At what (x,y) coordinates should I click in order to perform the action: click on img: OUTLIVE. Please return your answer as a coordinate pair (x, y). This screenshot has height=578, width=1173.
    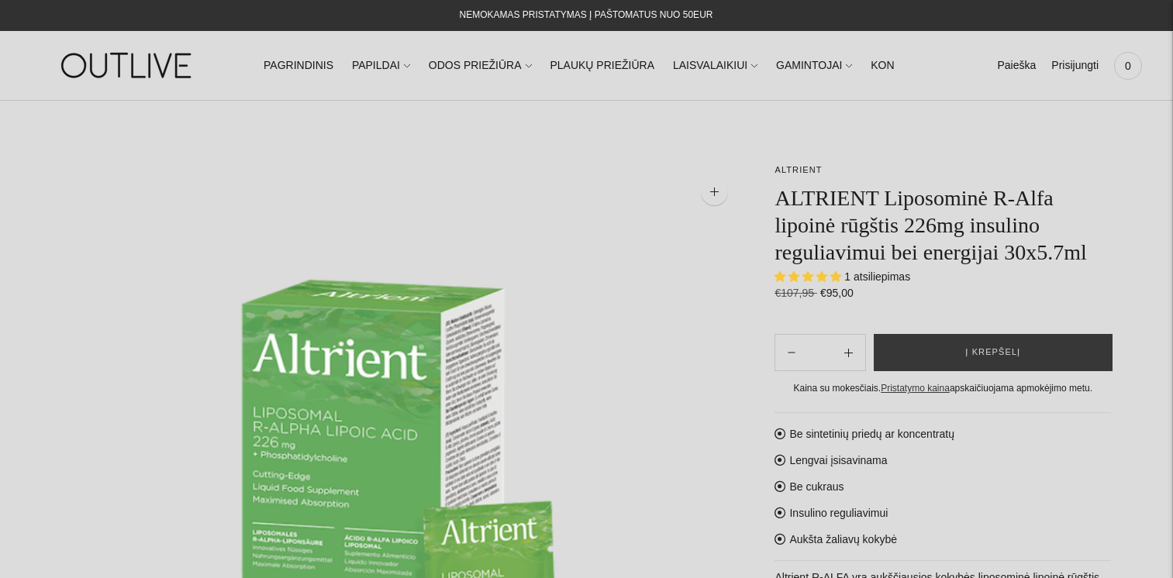
    Looking at the image, I should click on (128, 65).